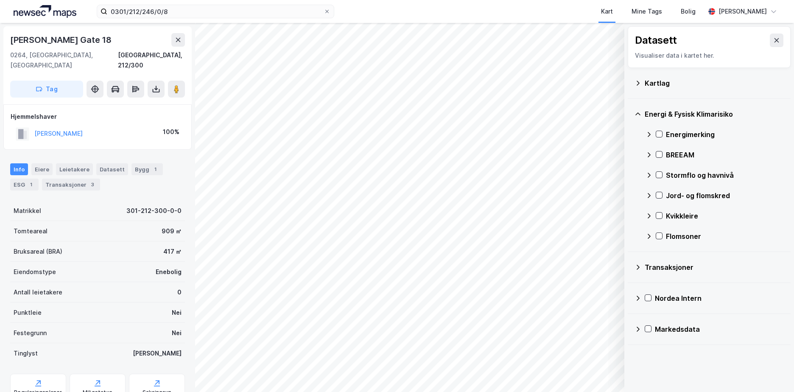 Image resolution: width=794 pixels, height=392 pixels. What do you see at coordinates (725, 236) in the screenshot?
I see `div: Flomsoner` at bounding box center [725, 236].